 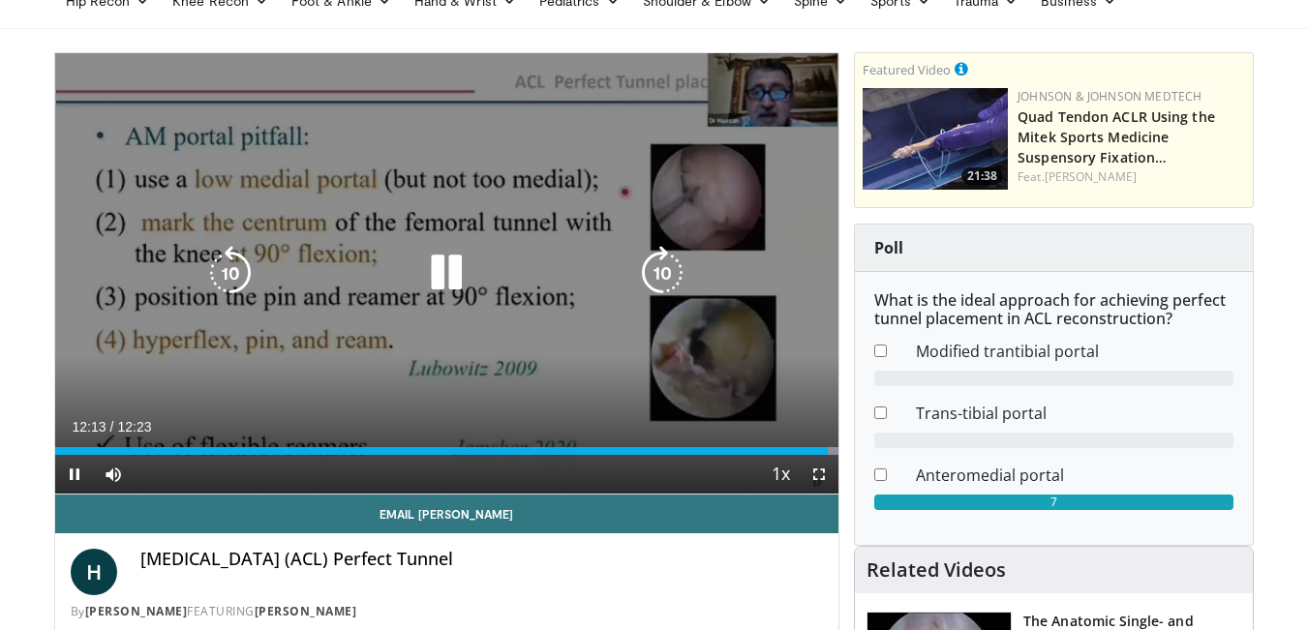 I want to click on span: H, so click(x=94, y=572).